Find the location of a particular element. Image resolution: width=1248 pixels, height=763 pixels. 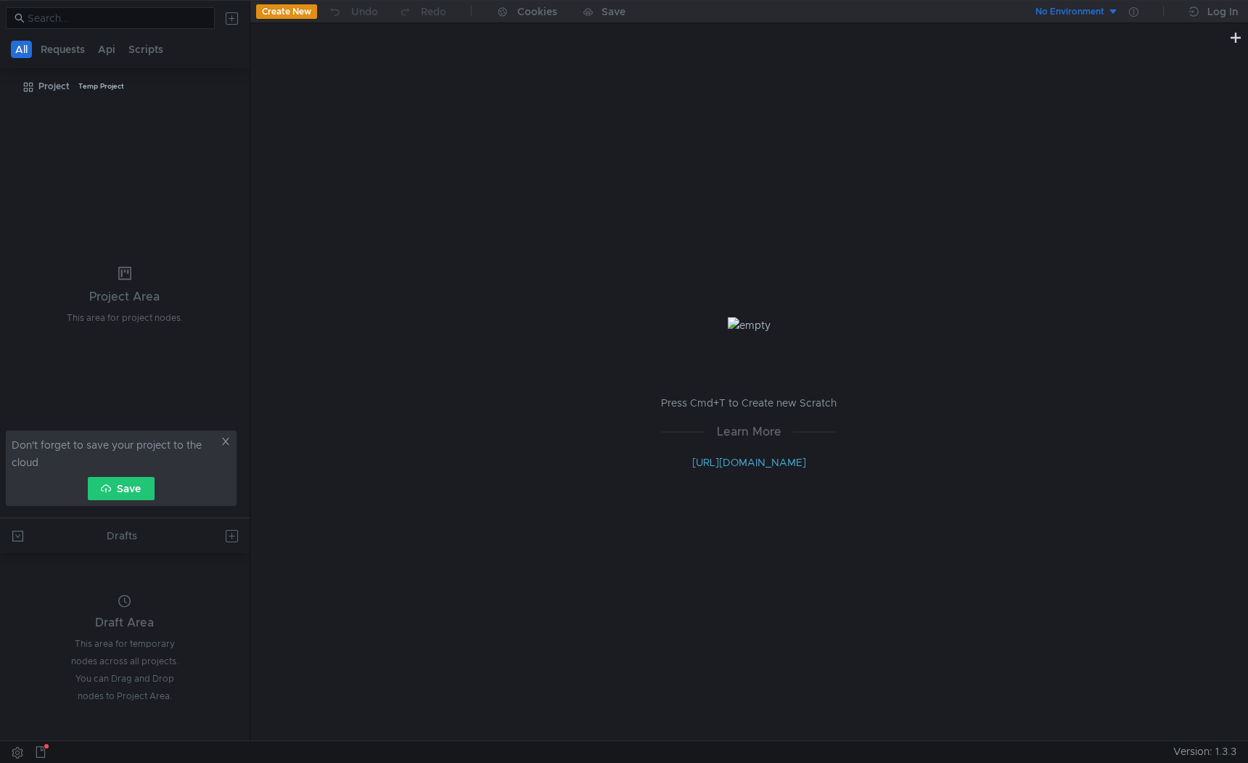

button: Save is located at coordinates (121, 488).